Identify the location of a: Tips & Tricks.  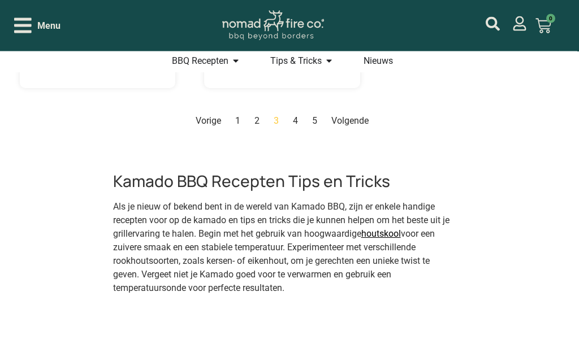
(295, 61).